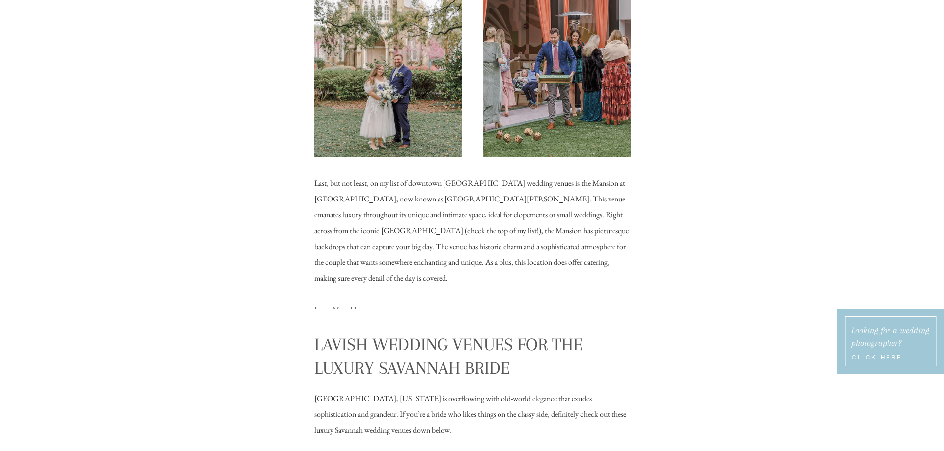  Describe the element at coordinates (893, 360) in the screenshot. I see `a: Click Here` at that location.